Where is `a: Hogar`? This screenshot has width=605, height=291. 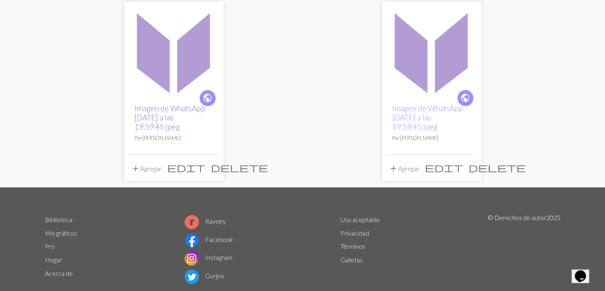
a: Hogar is located at coordinates (53, 259).